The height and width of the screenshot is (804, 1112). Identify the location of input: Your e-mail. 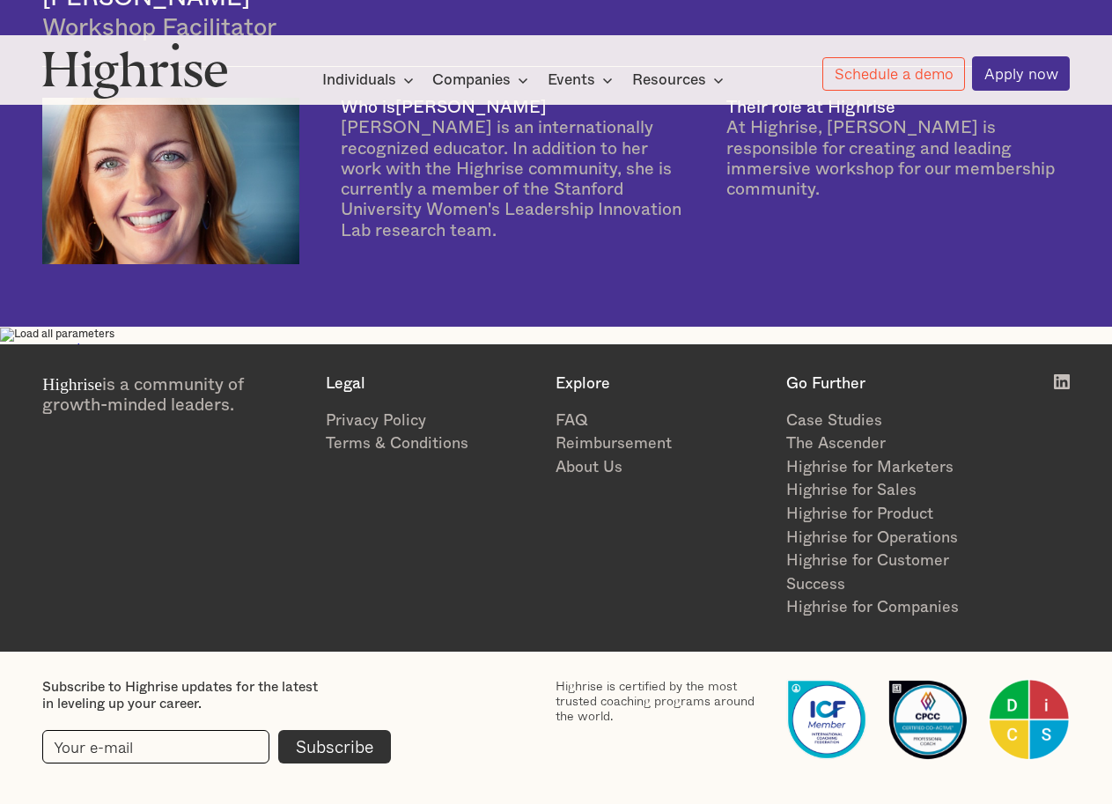
(156, 747).